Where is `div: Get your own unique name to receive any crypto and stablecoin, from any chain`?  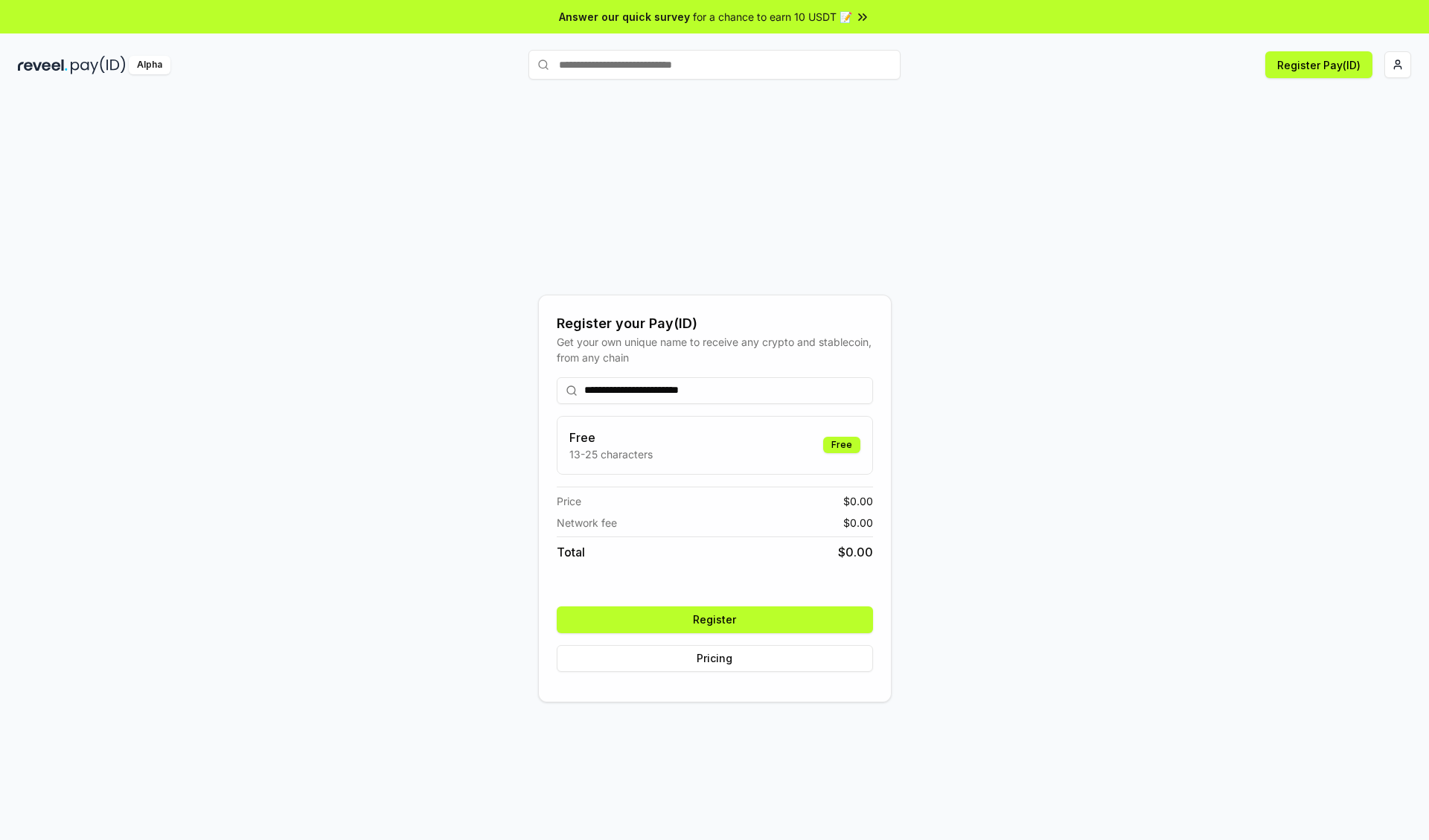
div: Get your own unique name to receive any crypto and stablecoin, from any chain is located at coordinates (715, 349).